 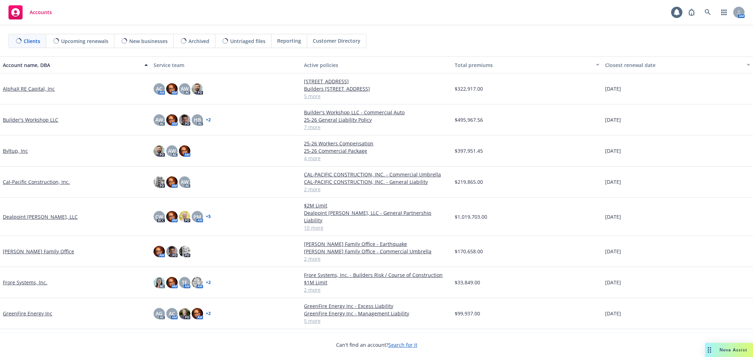 I want to click on span: $99,937.00, so click(x=467, y=313).